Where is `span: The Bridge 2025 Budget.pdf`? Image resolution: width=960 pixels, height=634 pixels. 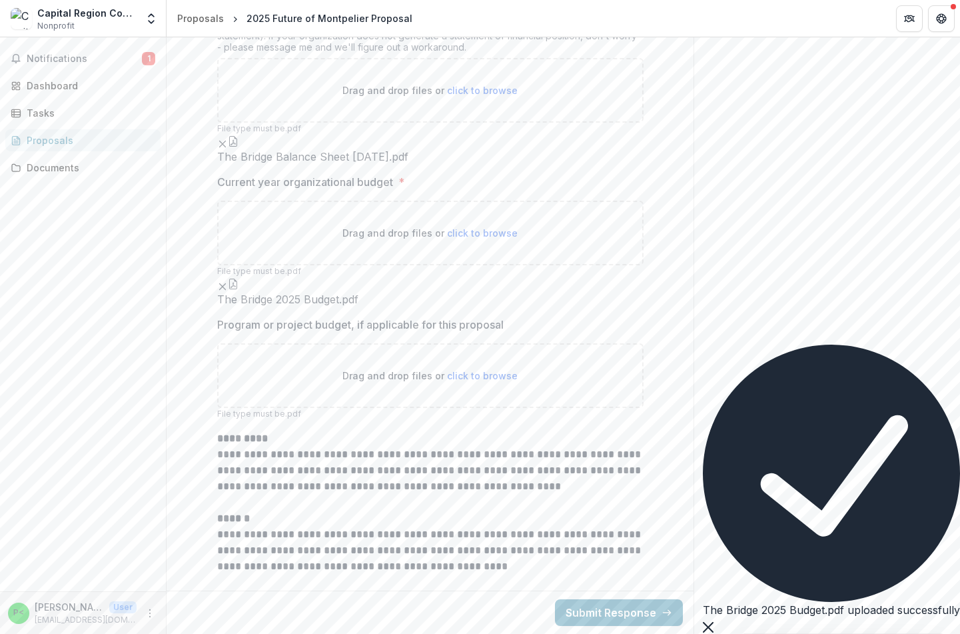
span: The Bridge 2025 Budget.pdf is located at coordinates (430, 299).